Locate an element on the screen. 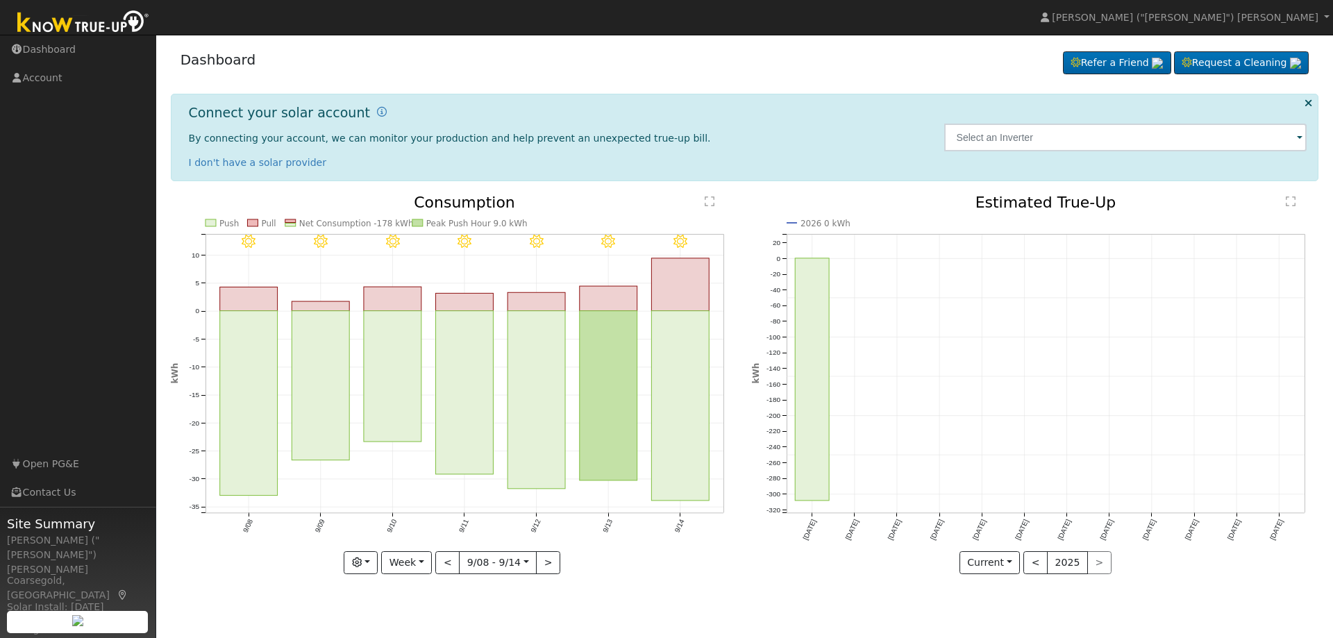 This screenshot has width=1333, height=638. a: Request a Cleaning is located at coordinates (1241, 63).